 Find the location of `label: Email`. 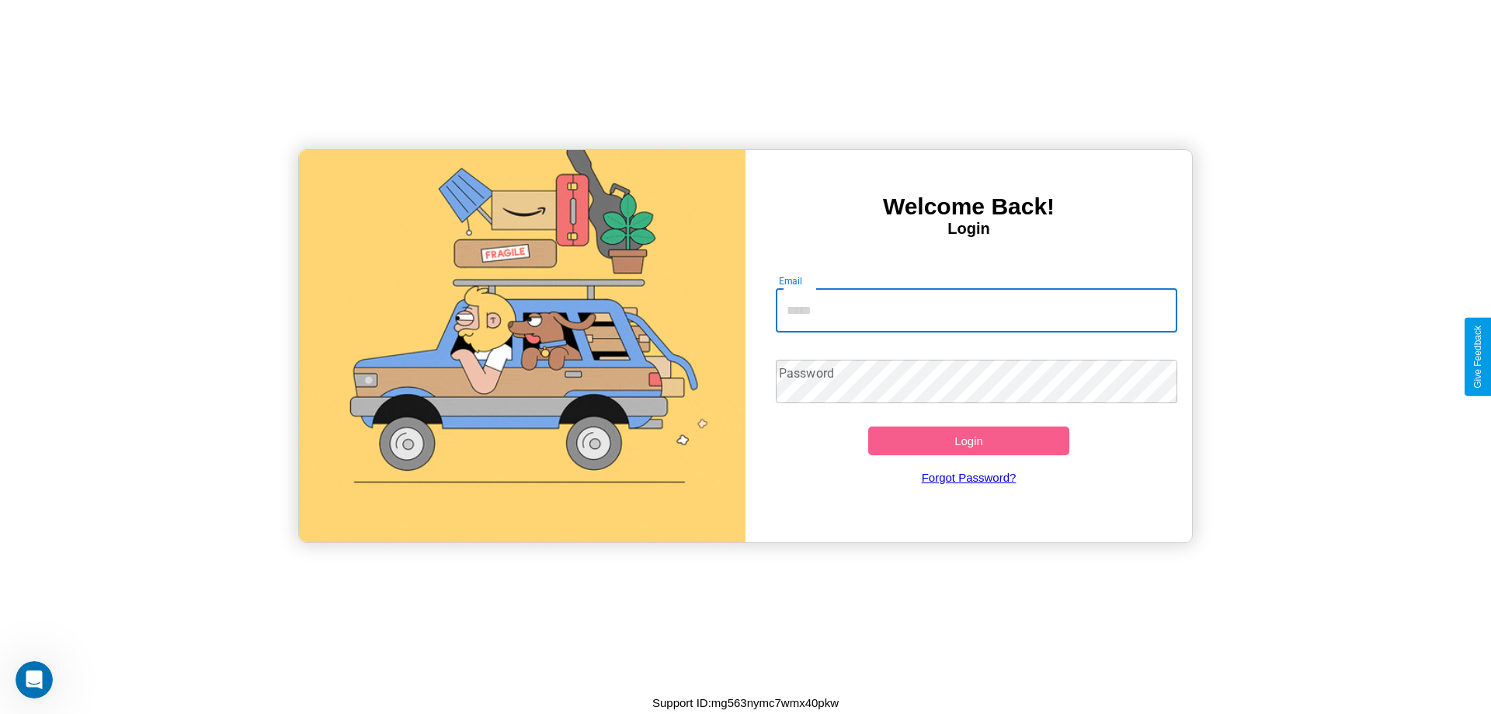

label: Email is located at coordinates (791, 280).